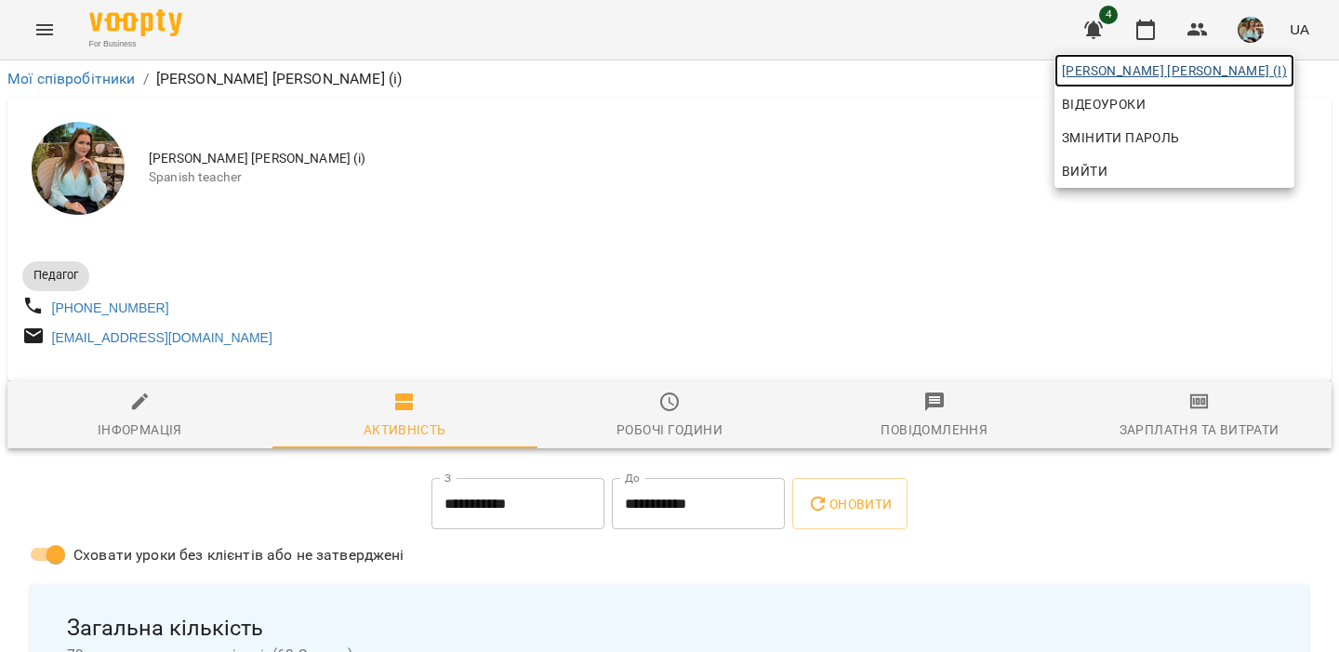 This screenshot has width=1339, height=652. What do you see at coordinates (1084, 171) in the screenshot?
I see `span: Вийти` at bounding box center [1084, 171].